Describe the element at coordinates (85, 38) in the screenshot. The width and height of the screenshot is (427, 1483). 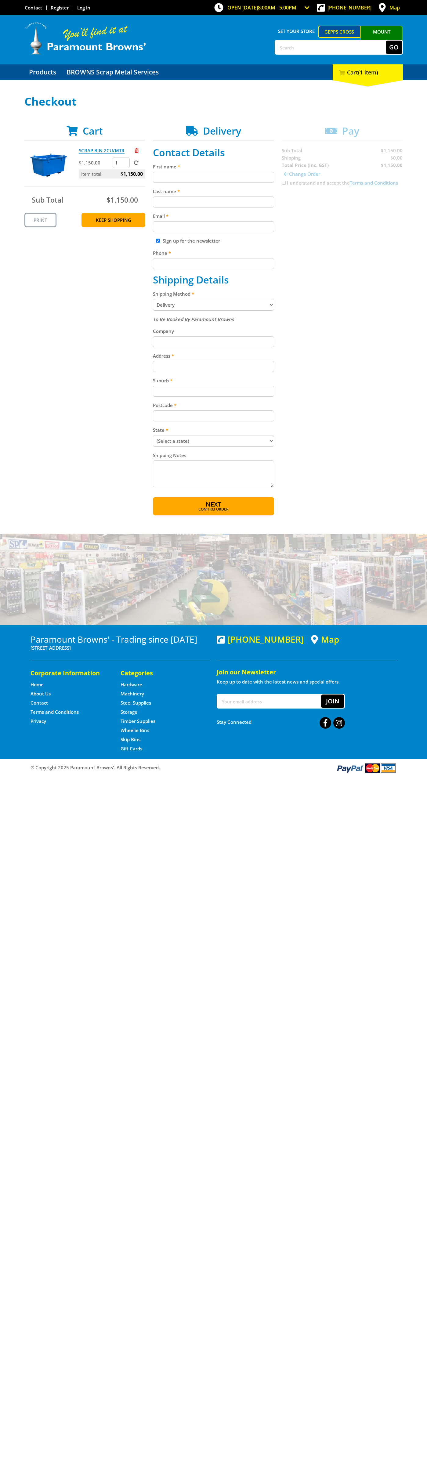
I see `img: Paramount Browns'` at that location.